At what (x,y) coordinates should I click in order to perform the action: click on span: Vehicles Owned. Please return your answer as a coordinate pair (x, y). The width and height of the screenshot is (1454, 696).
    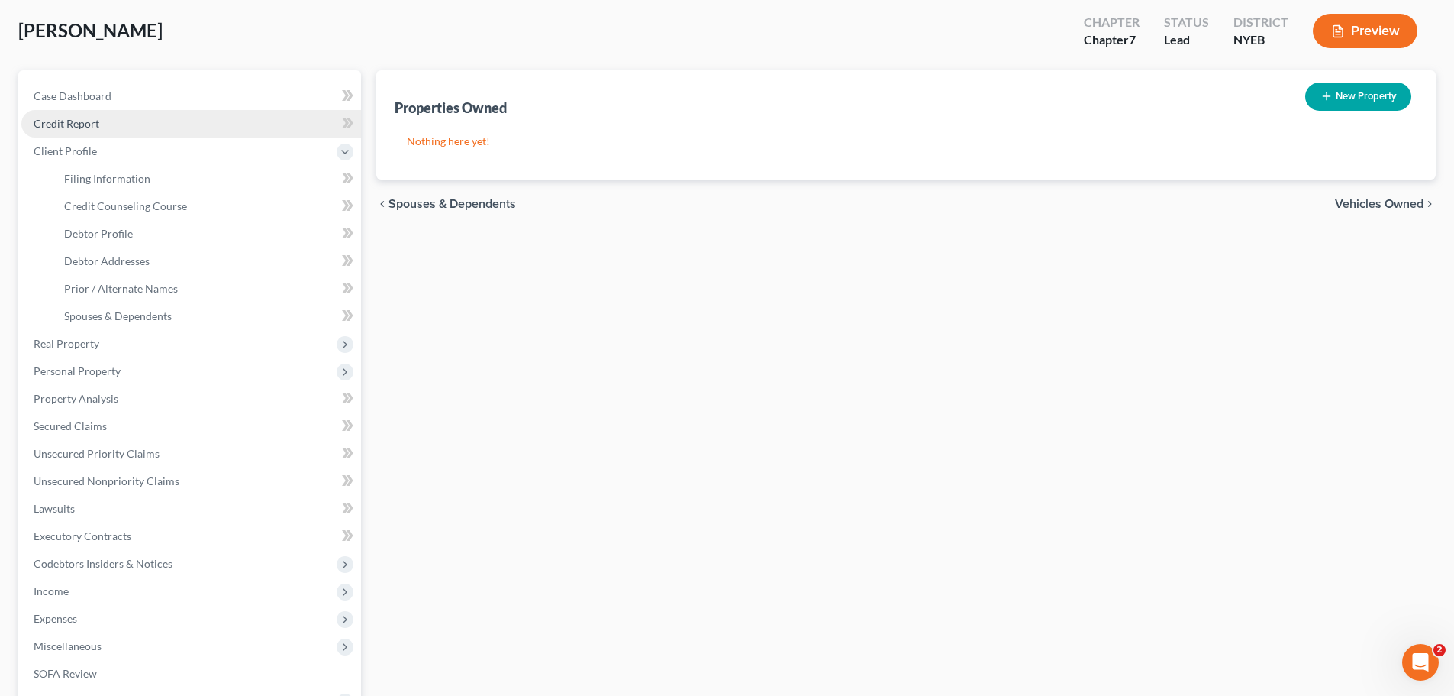
    Looking at the image, I should click on (1380, 204).